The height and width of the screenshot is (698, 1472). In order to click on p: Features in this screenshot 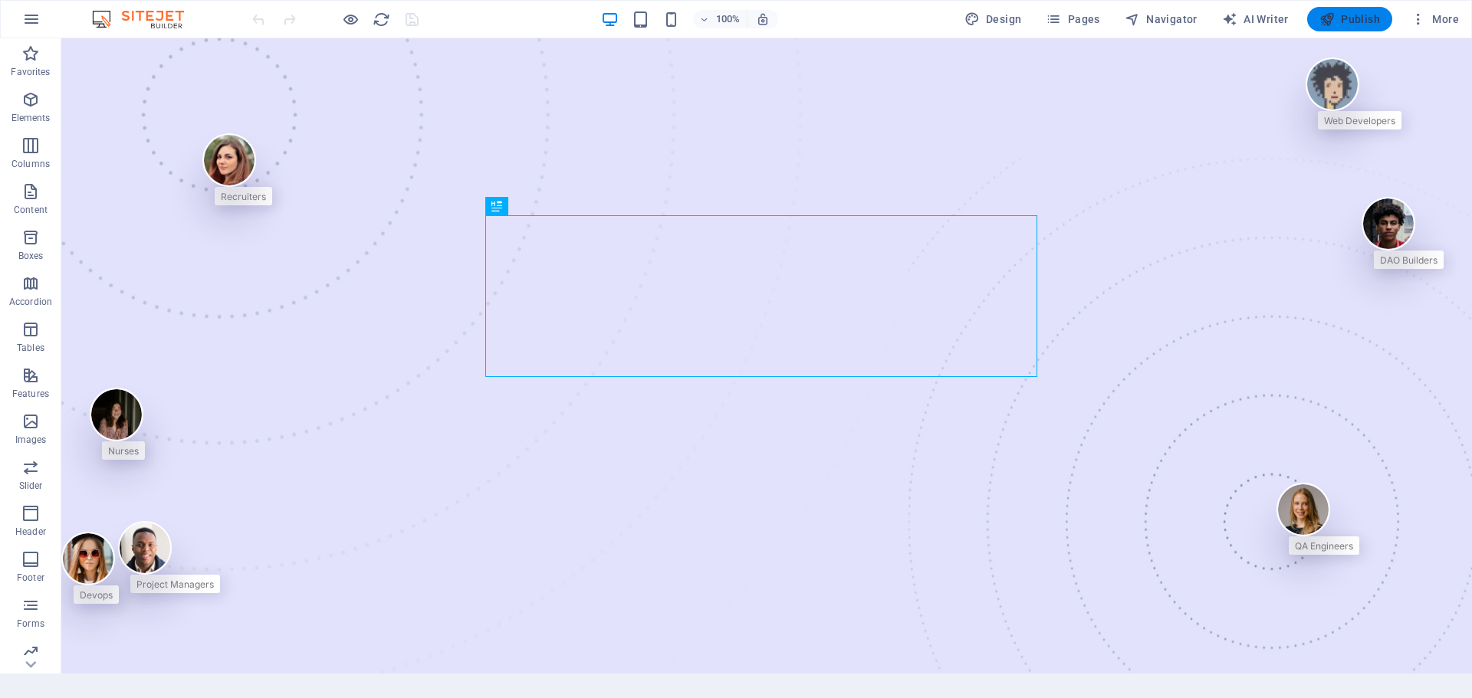, I will do `click(31, 394)`.